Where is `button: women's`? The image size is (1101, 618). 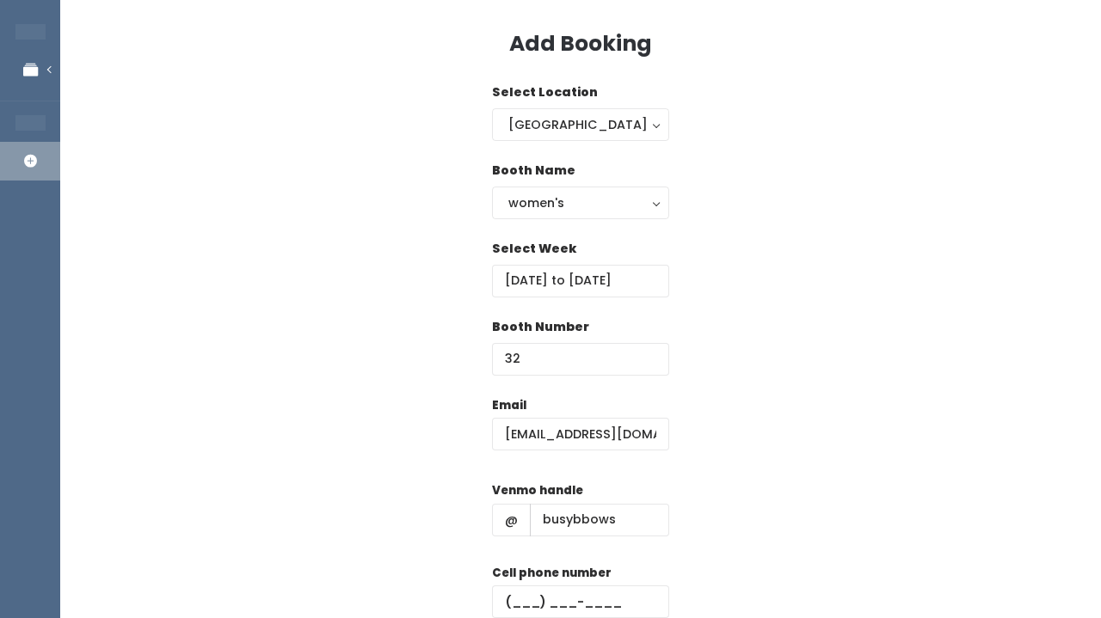
button: women's is located at coordinates (580, 203).